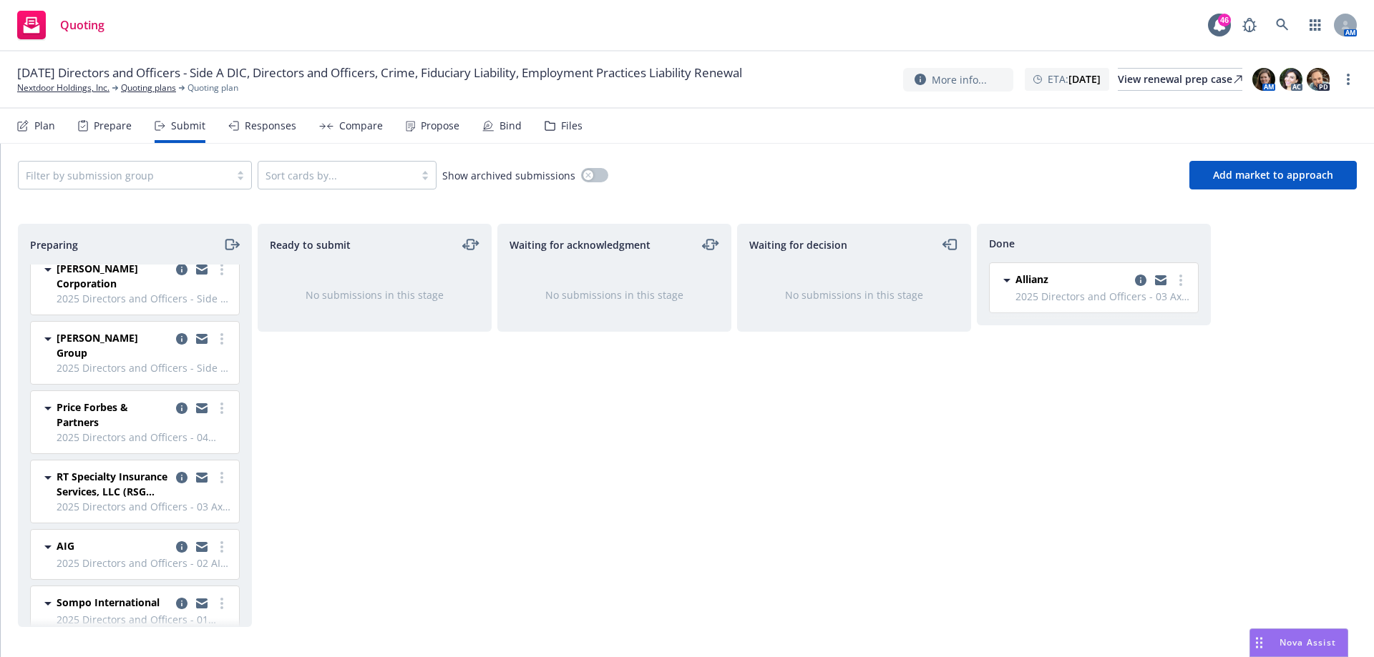 This screenshot has width=1374, height=657. I want to click on span: Quoting, so click(82, 25).